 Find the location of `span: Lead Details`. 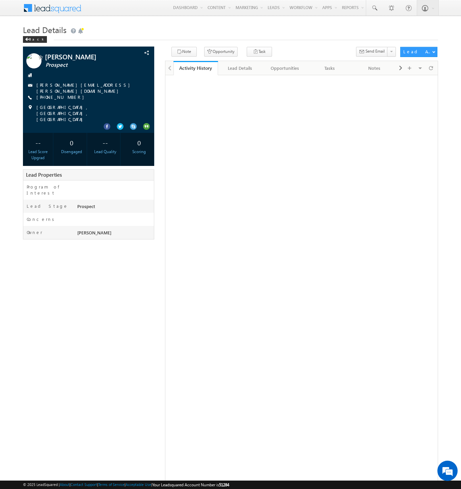

span: Lead Details is located at coordinates (45, 30).